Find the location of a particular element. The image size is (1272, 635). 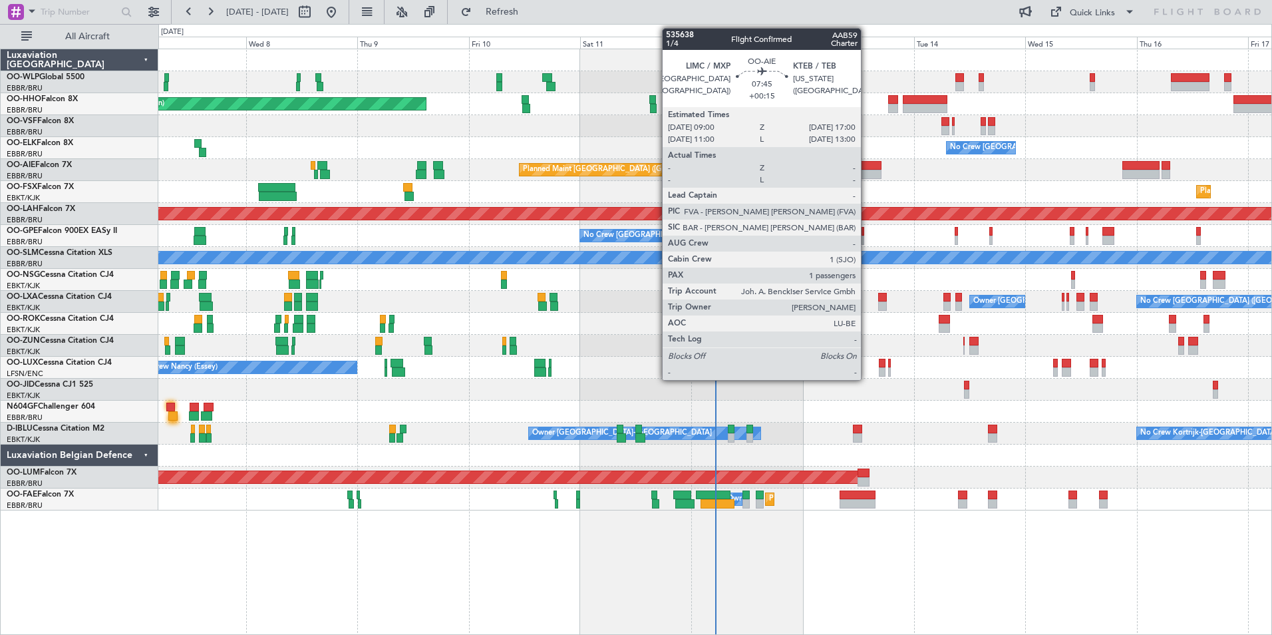

a: OO-LUXCessna Citation CJ4 is located at coordinates (59, 363).